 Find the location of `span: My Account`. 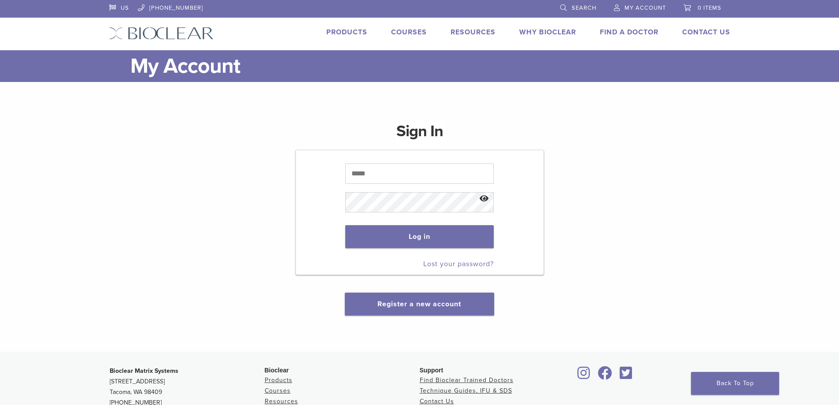

span: My Account is located at coordinates (645, 8).